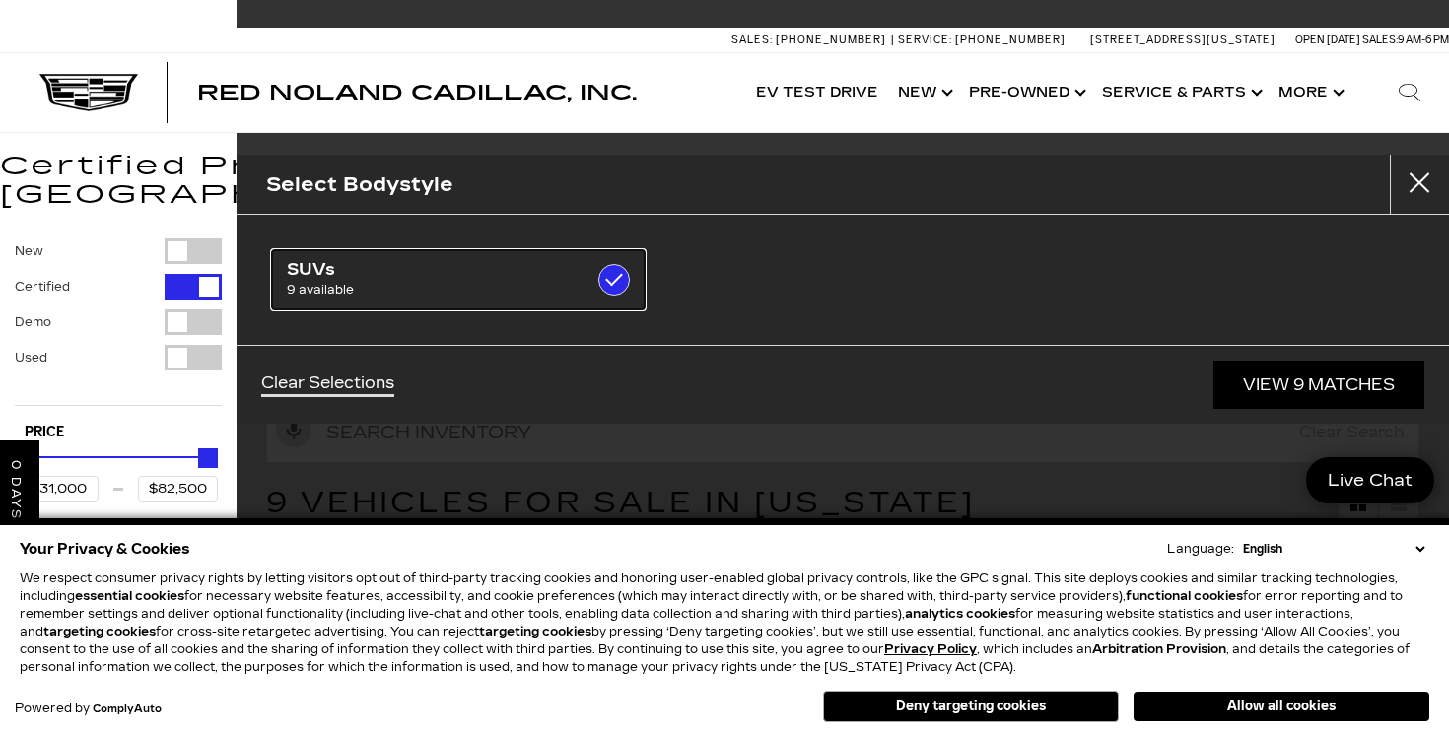 This screenshot has width=1449, height=736. I want to click on div: Powered by, so click(88, 709).